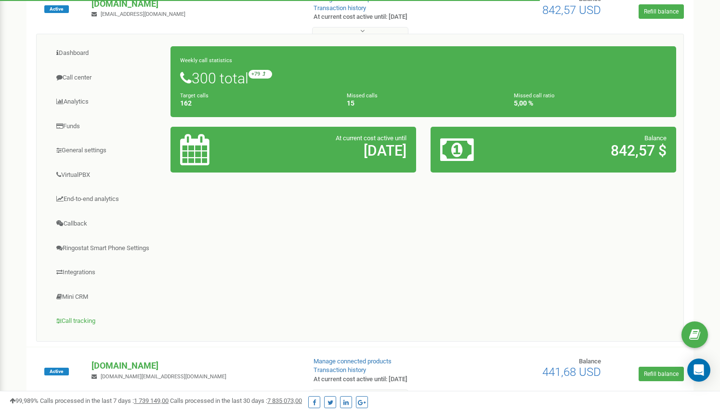 The height and width of the screenshot is (413, 720). I want to click on a: Manage connected products, so click(353, 361).